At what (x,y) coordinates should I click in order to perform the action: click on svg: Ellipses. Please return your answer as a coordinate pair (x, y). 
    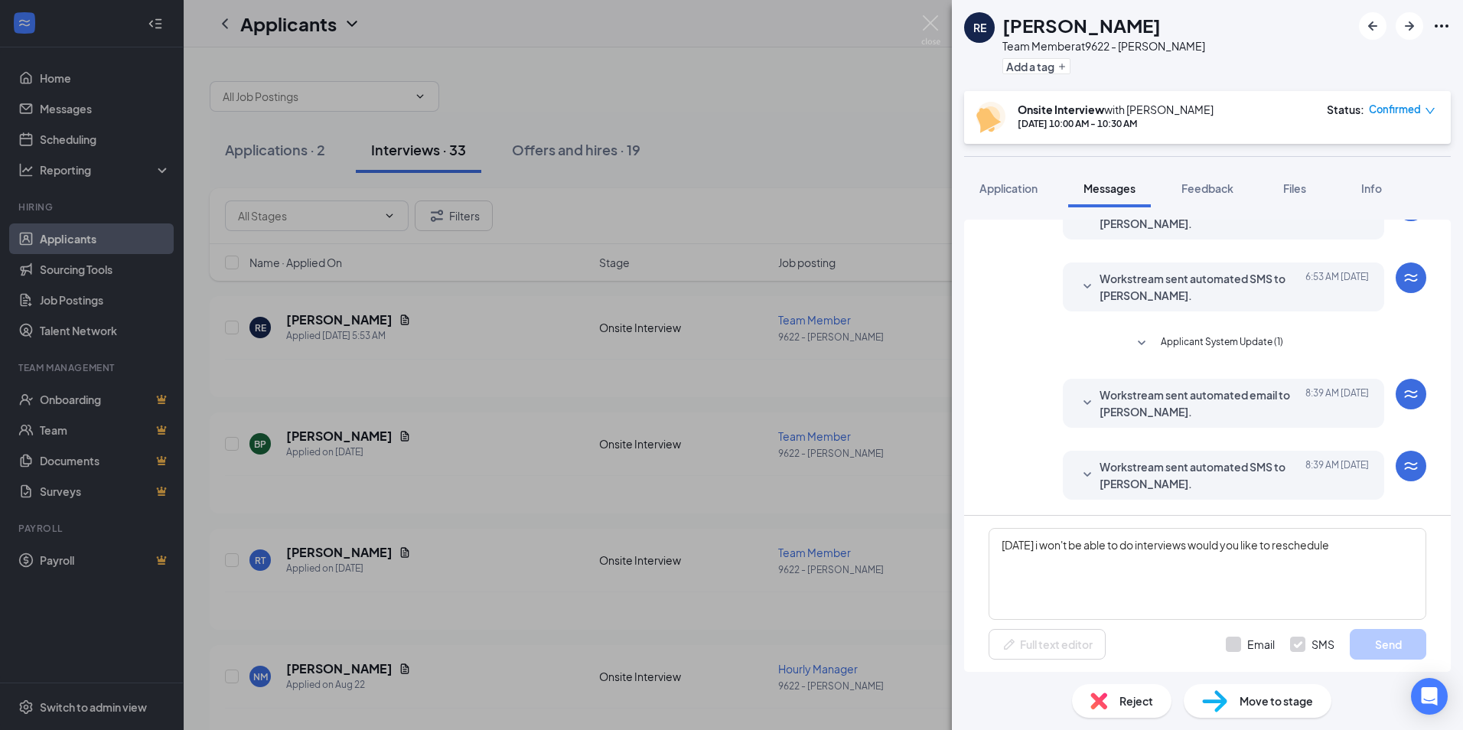
    Looking at the image, I should click on (1442, 26).